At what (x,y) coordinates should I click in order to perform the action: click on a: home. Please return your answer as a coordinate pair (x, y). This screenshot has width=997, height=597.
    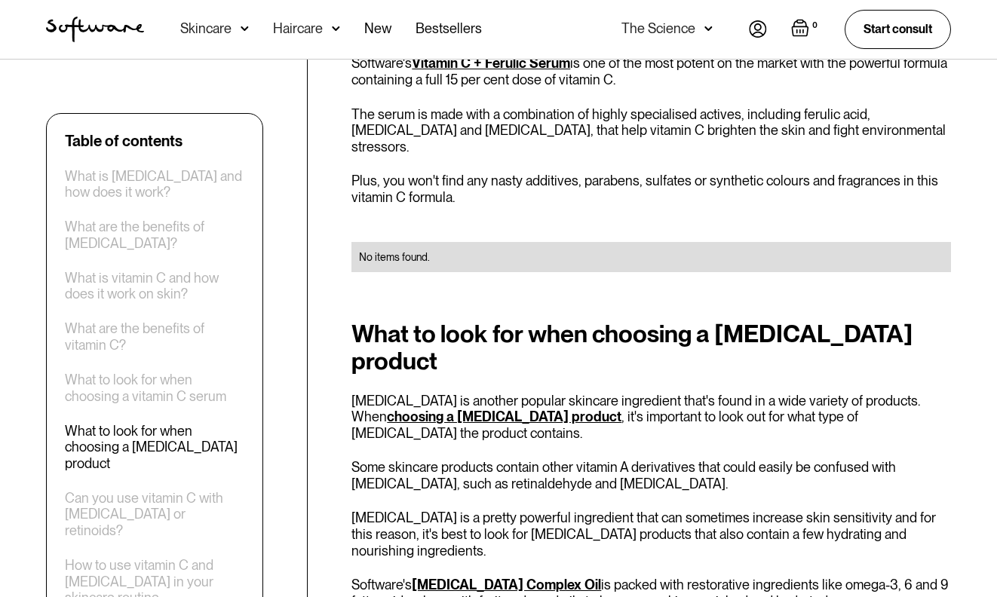
    Looking at the image, I should click on (95, 29).